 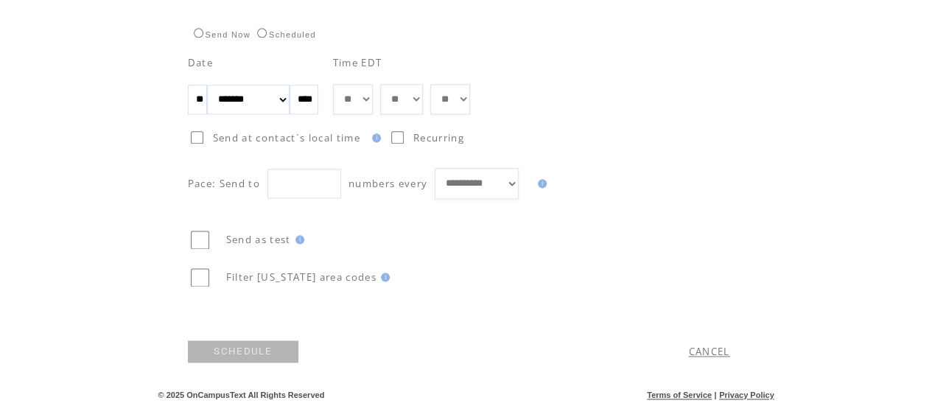 What do you see at coordinates (710, 351) in the screenshot?
I see `a: CANCEL` at bounding box center [710, 351].